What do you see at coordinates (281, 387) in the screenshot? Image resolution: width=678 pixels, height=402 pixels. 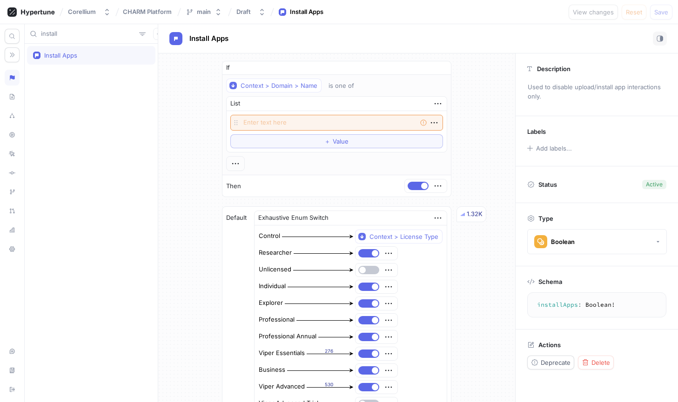 I see `div: Viper Advanced` at bounding box center [281, 387].